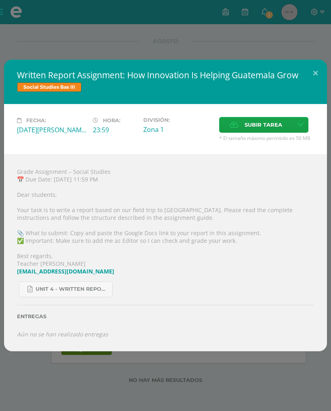 This screenshot has height=411, width=331. Describe the element at coordinates (165, 316) in the screenshot. I see `label: Entregas` at that location.